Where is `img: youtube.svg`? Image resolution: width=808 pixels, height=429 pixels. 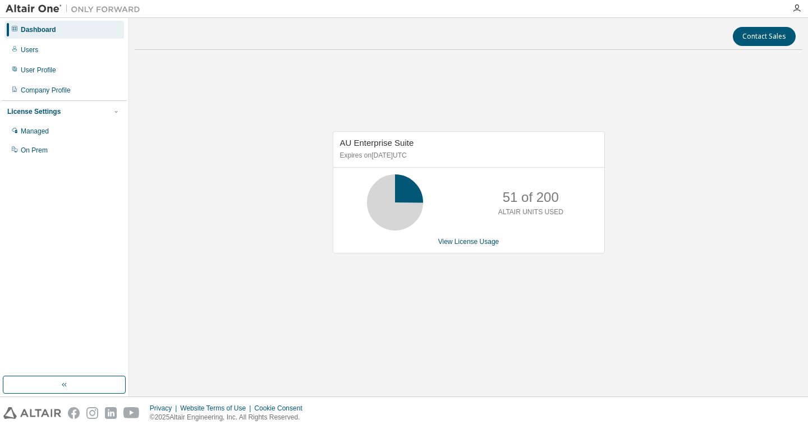 img: youtube.svg is located at coordinates (131, 413).